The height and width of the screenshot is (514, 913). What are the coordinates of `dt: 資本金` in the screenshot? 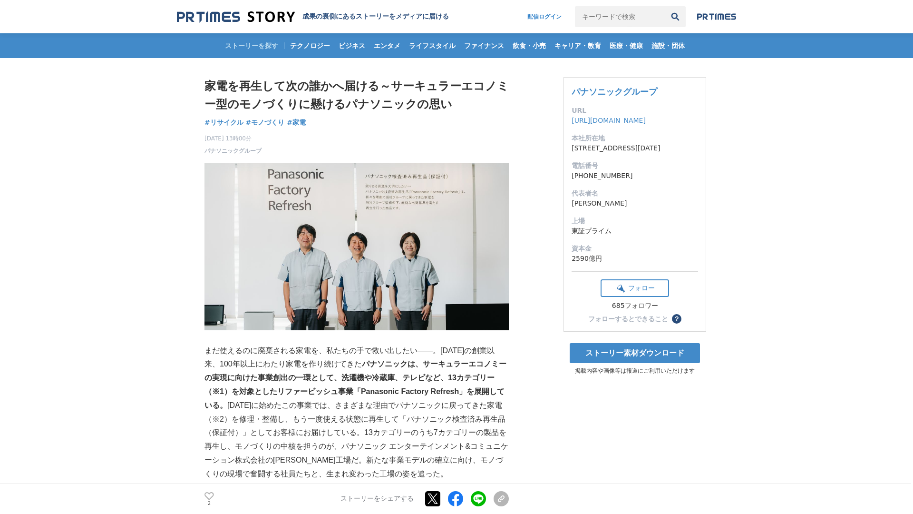 It's located at (635, 248).